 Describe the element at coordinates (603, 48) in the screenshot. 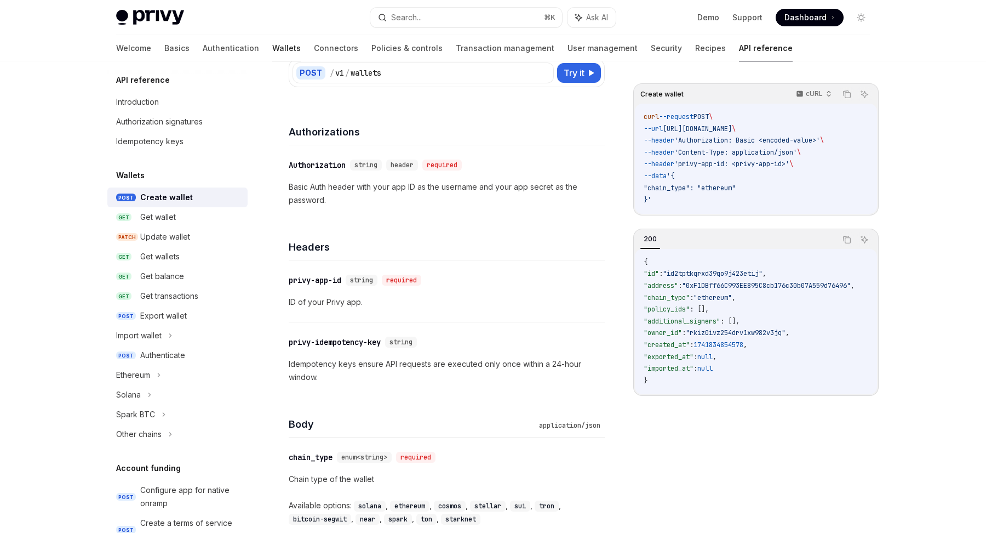

I see `a: User management` at that location.